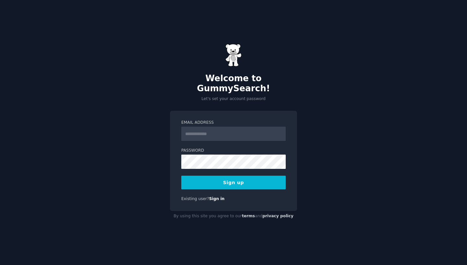  What do you see at coordinates (233, 55) in the screenshot?
I see `img: Gummy Bear` at bounding box center [233, 55].